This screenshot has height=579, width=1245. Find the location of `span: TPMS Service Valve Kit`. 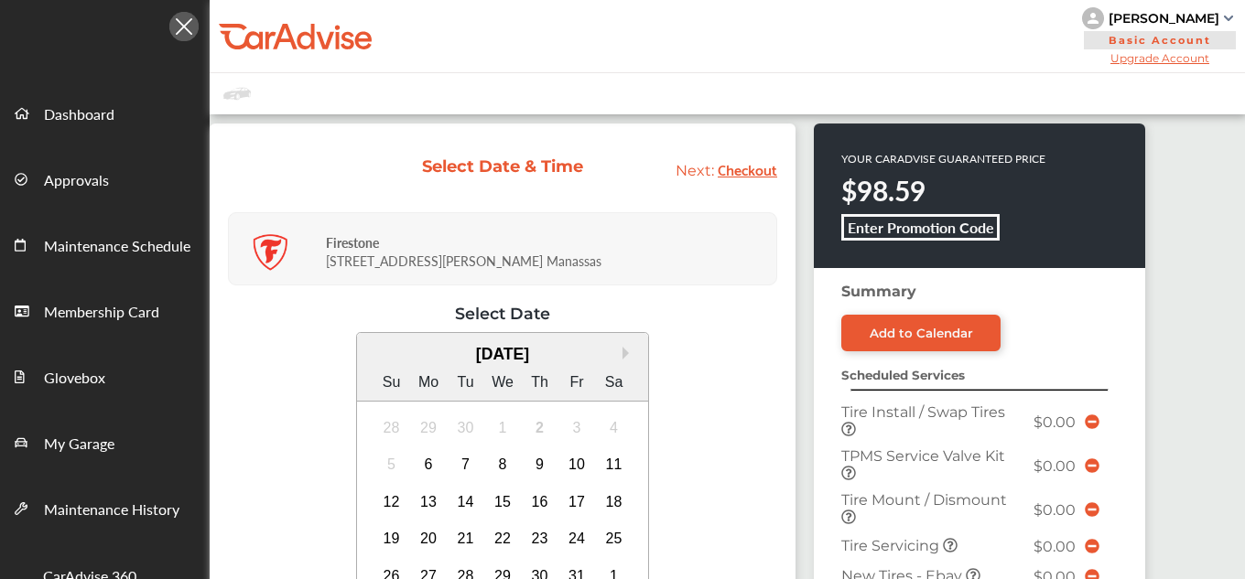

span: TPMS Service Valve Kit is located at coordinates (923, 456).